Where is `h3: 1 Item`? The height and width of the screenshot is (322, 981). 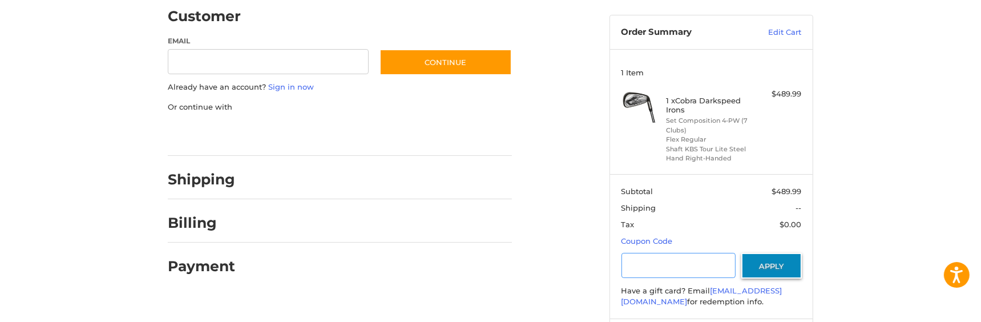
h3: 1 Item is located at coordinates (712, 72).